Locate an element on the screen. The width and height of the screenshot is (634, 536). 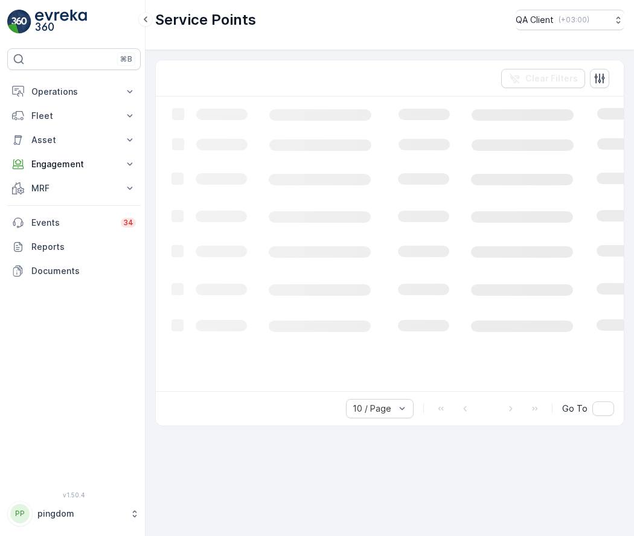
p: Service Points is located at coordinates (205, 20).